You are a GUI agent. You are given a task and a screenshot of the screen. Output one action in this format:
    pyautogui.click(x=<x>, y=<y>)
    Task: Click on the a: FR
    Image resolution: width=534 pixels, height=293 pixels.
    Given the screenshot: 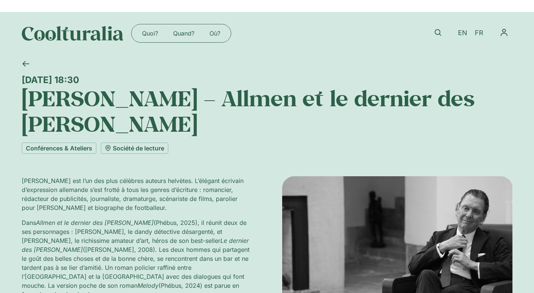 What is the action you would take?
    pyautogui.click(x=479, y=33)
    